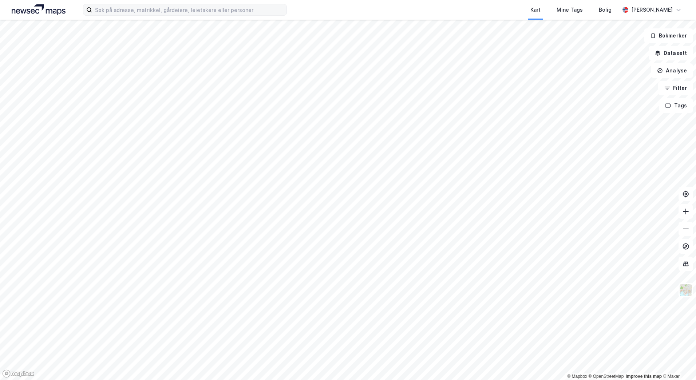  I want to click on a: Improve this map, so click(643, 376).